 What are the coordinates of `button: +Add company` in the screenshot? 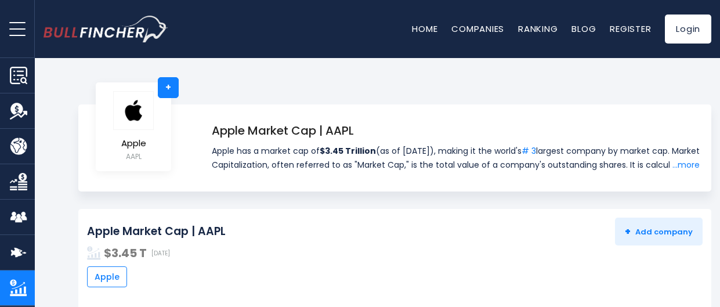 It's located at (659, 232).